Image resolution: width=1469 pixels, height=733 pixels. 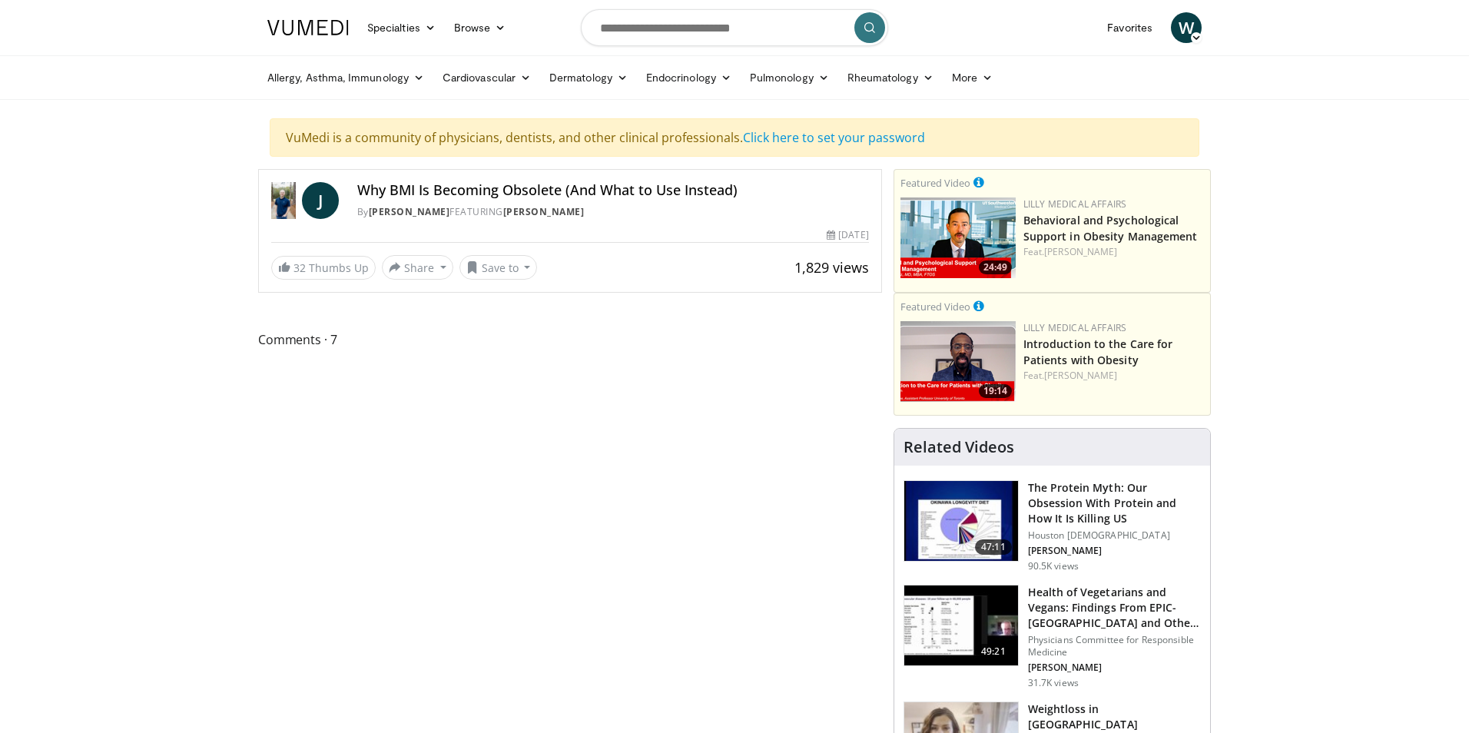 I want to click on p: 31.7K views, so click(x=1053, y=683).